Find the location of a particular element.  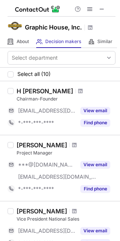

span: Select all (10) is located at coordinates (34, 74).